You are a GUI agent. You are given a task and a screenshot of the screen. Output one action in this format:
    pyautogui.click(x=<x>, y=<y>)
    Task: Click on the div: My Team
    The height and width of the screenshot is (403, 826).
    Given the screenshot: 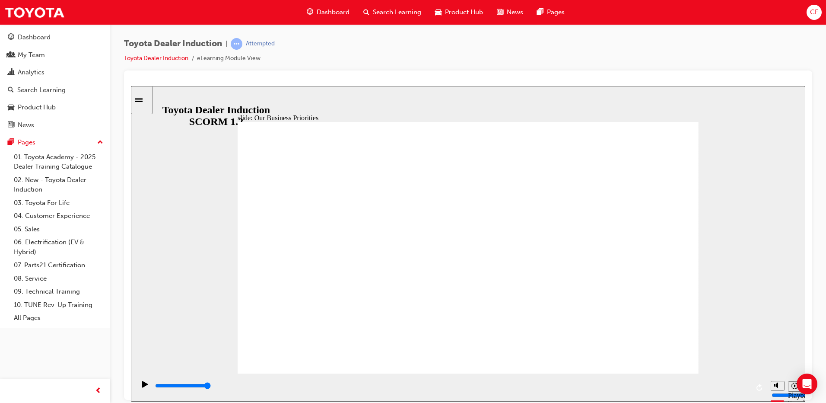 What is the action you would take?
    pyautogui.click(x=31, y=55)
    